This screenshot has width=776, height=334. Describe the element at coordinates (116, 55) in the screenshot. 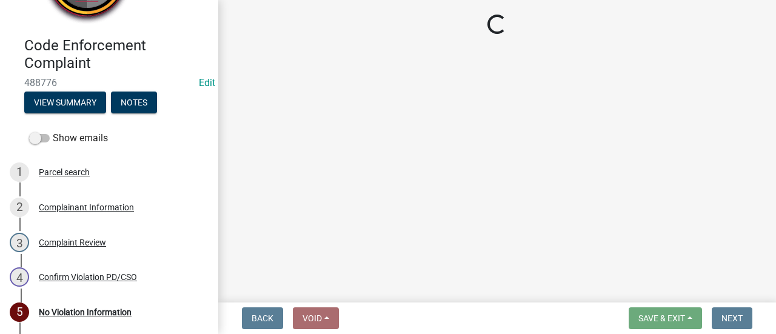

I see `h4: Code Enforcement Complaint` at that location.